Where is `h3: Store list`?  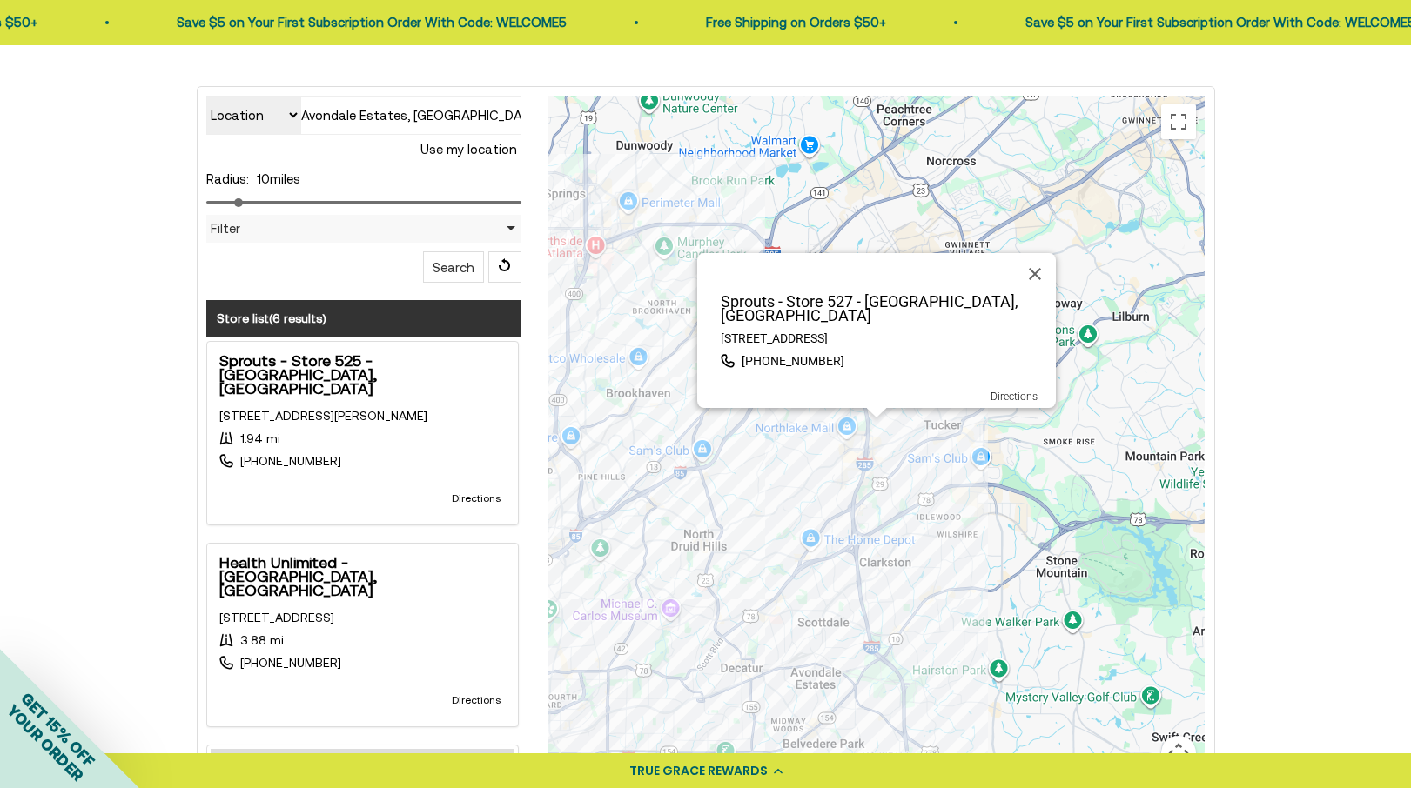 h3: Store list is located at coordinates (364, 319).